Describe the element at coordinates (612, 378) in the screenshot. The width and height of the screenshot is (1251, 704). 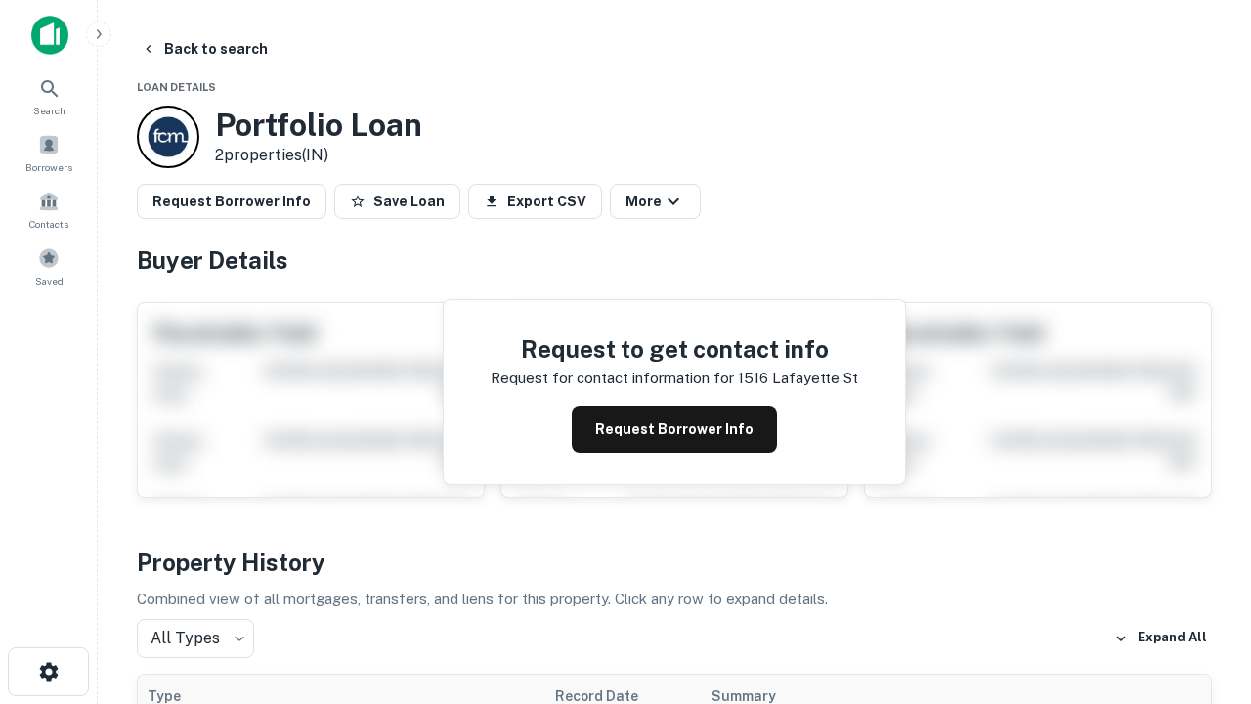
I see `p: Request for contact information for` at that location.